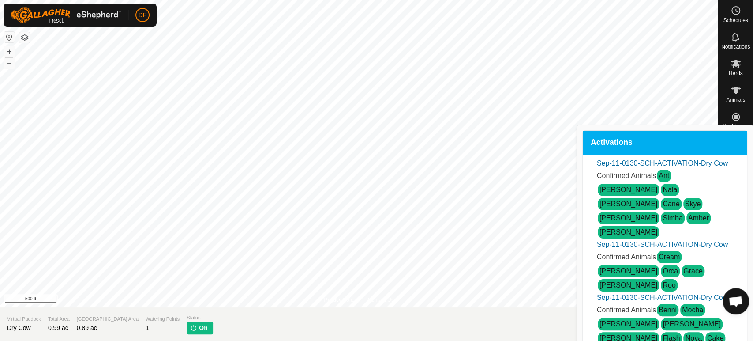  Describe the element at coordinates (736, 301) in the screenshot. I see `div: Open chat` at that location.